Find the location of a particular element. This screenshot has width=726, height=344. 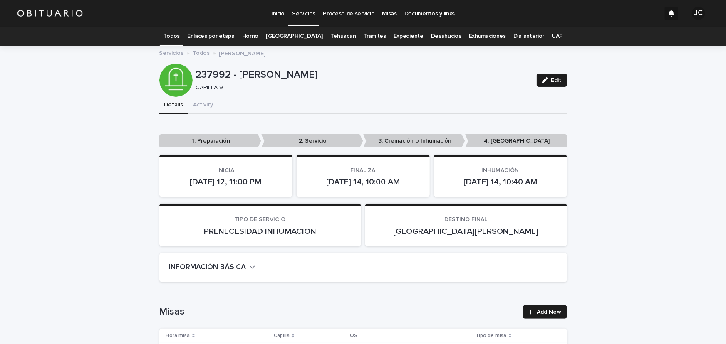

p: Tipo de misa is located at coordinates (491, 336).